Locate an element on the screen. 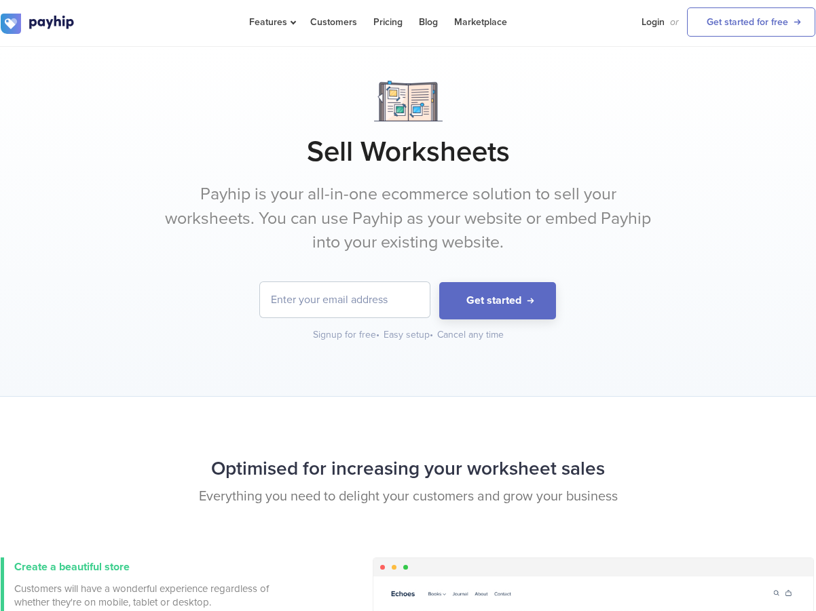 The width and height of the screenshot is (816, 611). span: Customers will have a wonderful experience regardless of whether they're on mobile, tablet or des... is located at coordinates (143, 596).